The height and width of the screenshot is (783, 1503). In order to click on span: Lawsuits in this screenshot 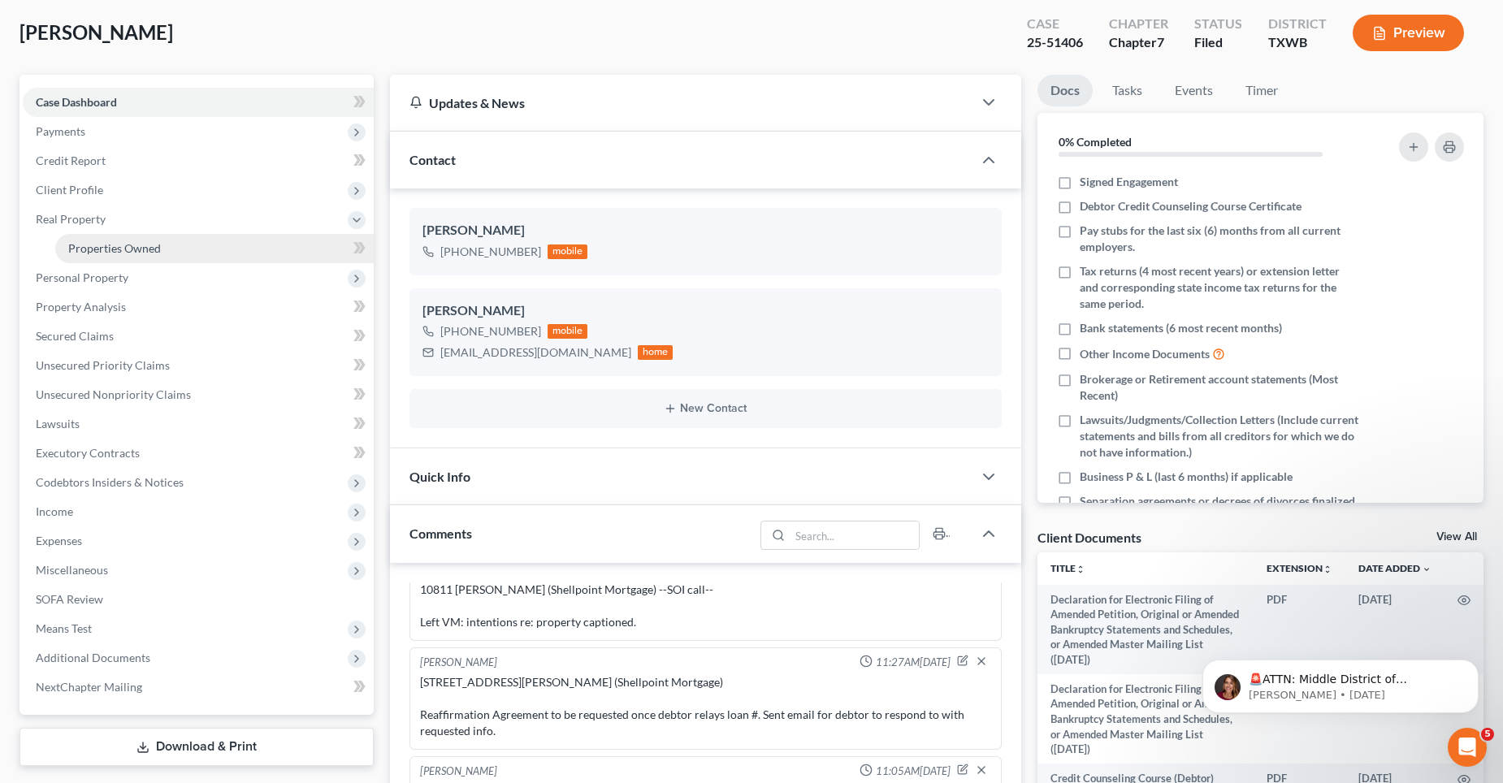, I will do `click(58, 423)`.